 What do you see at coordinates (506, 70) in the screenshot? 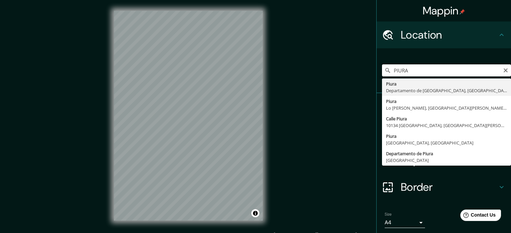
I see `button: Clear` at bounding box center [506, 70].